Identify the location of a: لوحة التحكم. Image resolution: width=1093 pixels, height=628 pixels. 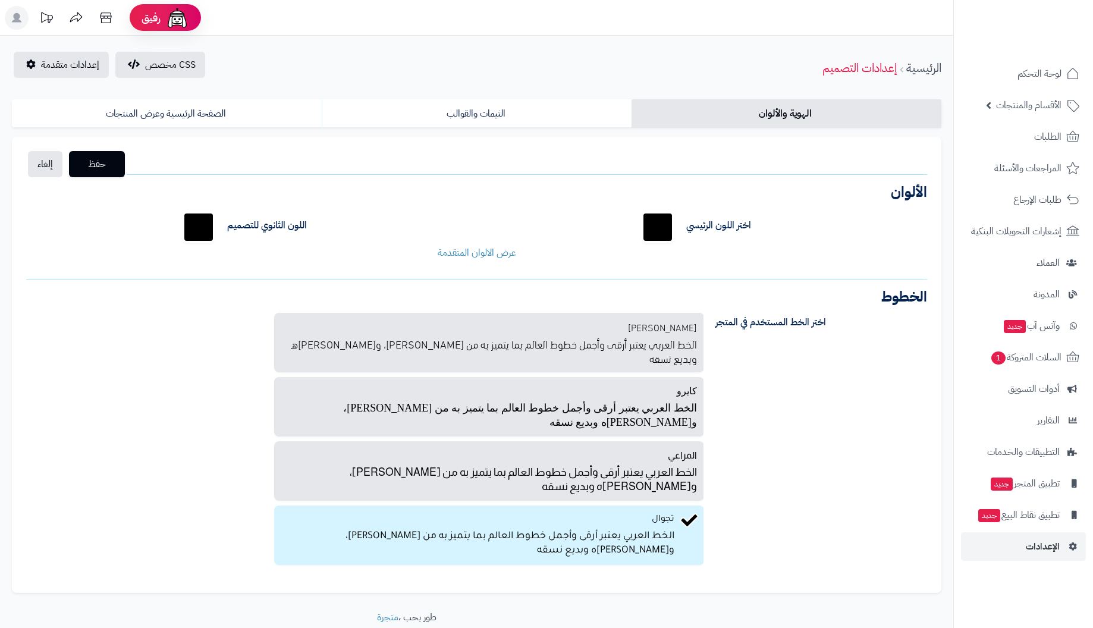
(1024, 74).